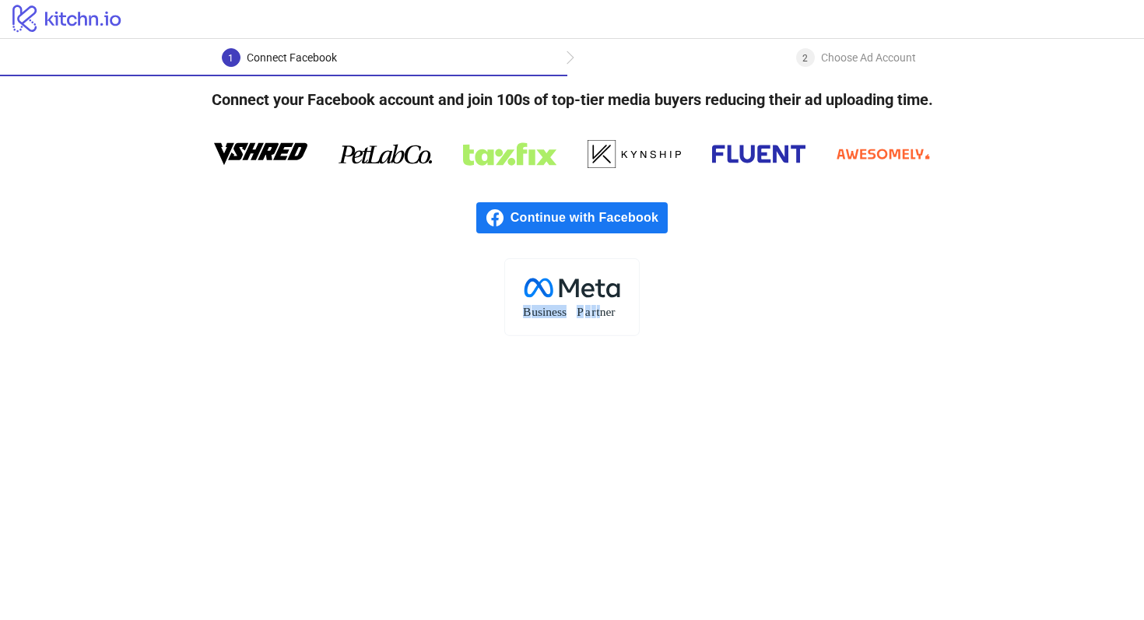  Describe the element at coordinates (805, 58) in the screenshot. I see `span: 2` at that location.